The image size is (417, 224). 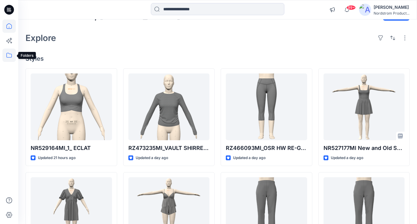 What do you see at coordinates (266, 107) in the screenshot?
I see `a: RZ466093MI_OSR HW RE-GEN SHAY 19 IN CAPRI_F1` at bounding box center [266, 107].